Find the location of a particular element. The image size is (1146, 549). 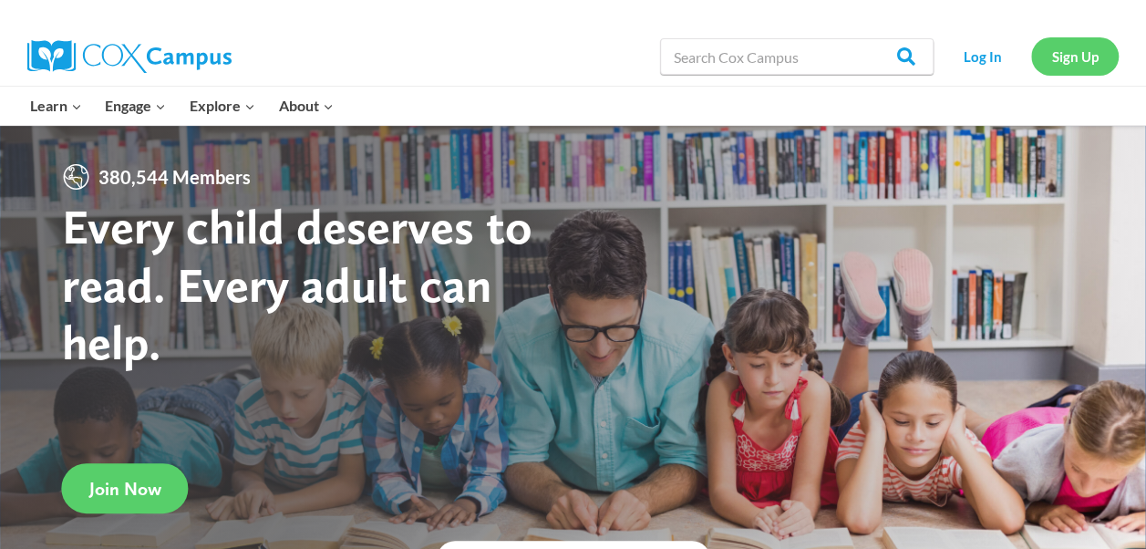

button: Child menu of Engage is located at coordinates (136, 106).